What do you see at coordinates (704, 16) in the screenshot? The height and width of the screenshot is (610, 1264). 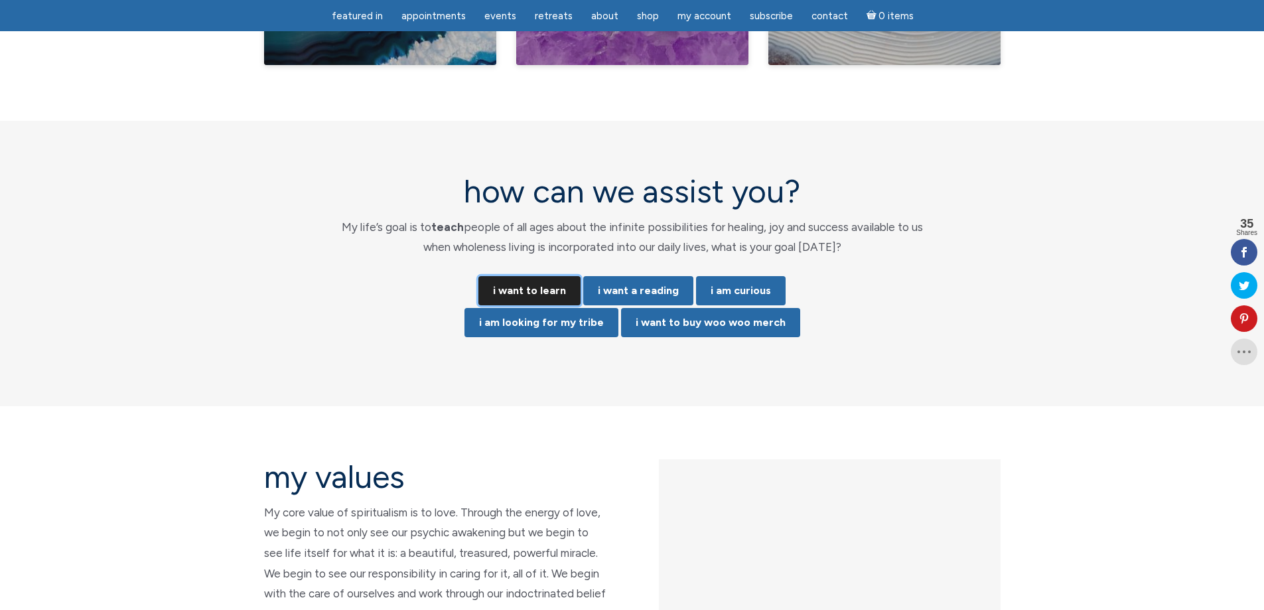 I see `a: My Account` at bounding box center [704, 16].